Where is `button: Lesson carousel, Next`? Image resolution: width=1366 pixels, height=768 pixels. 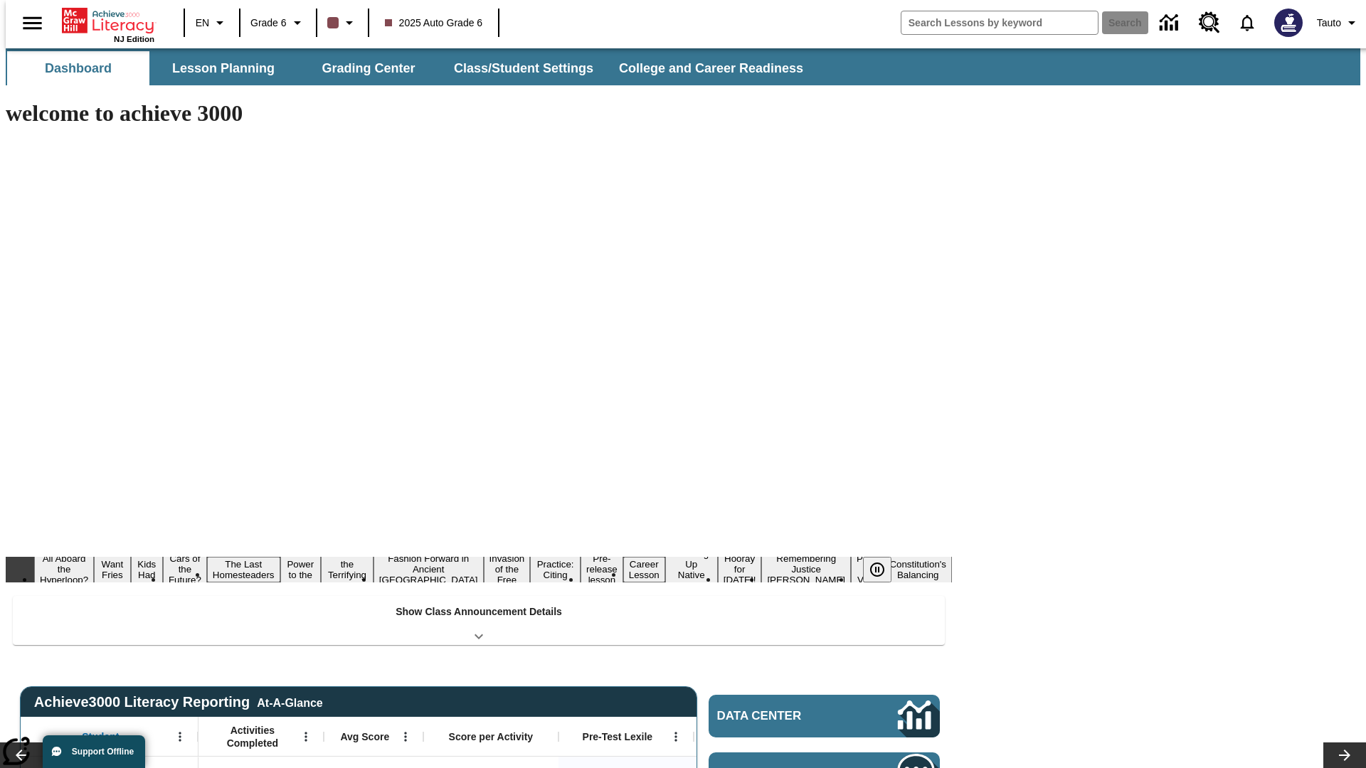
button: Lesson carousel, Next is located at coordinates (1345, 756).